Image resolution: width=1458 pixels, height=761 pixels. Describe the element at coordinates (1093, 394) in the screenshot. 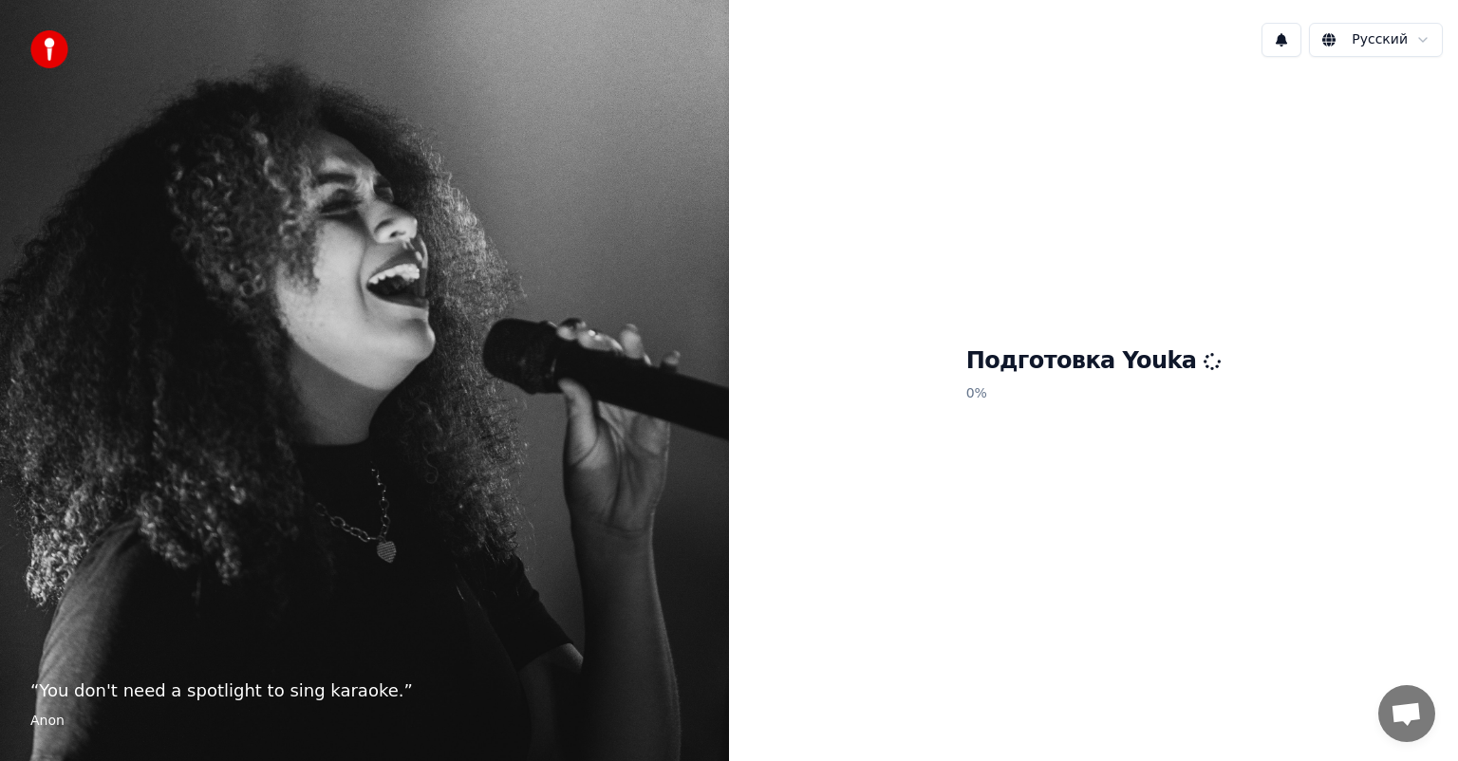

I see `p: 0 %` at that location.